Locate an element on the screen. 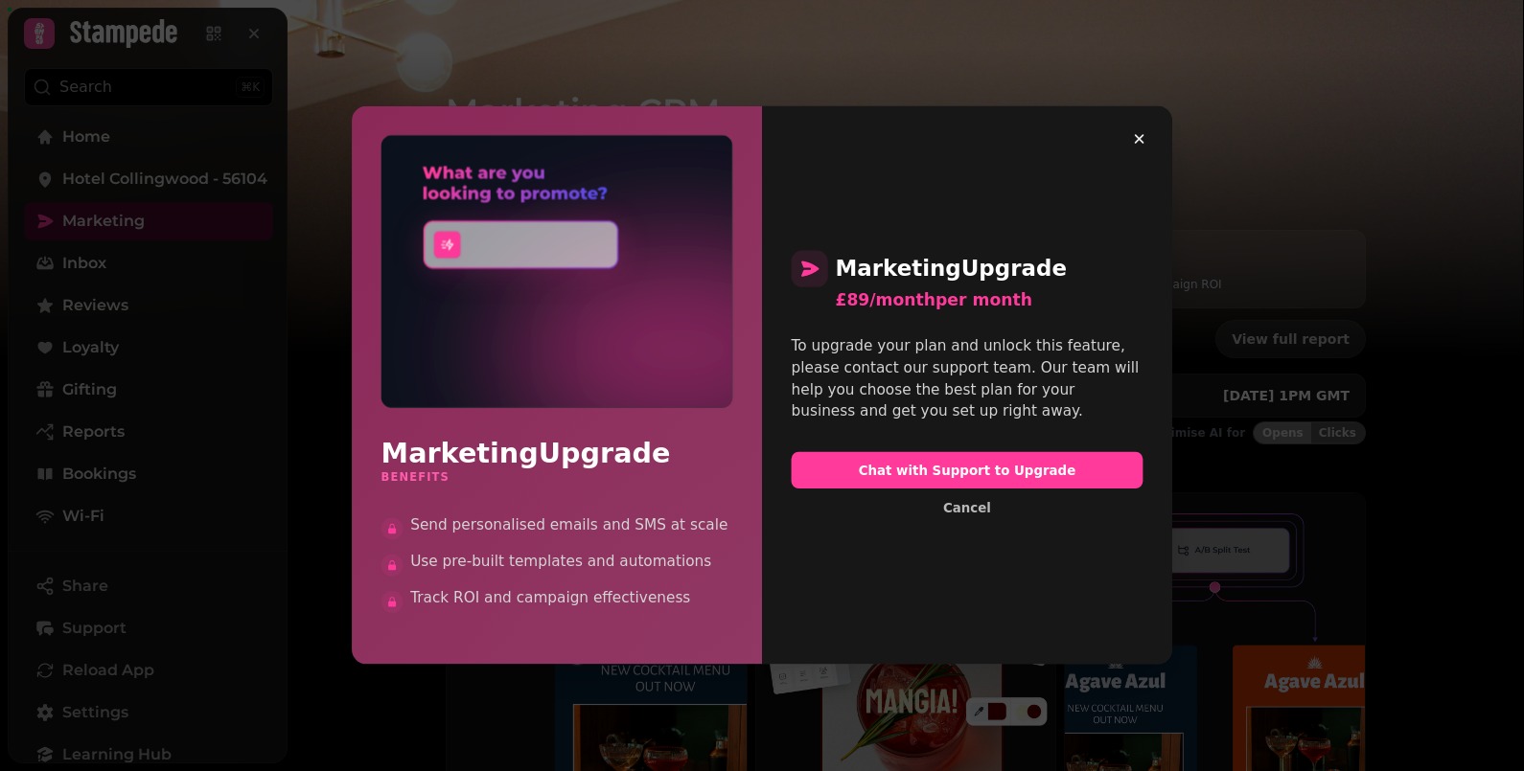 This screenshot has height=771, width=1524. span: Track ROI and campaign effectiveness is located at coordinates (571, 599).